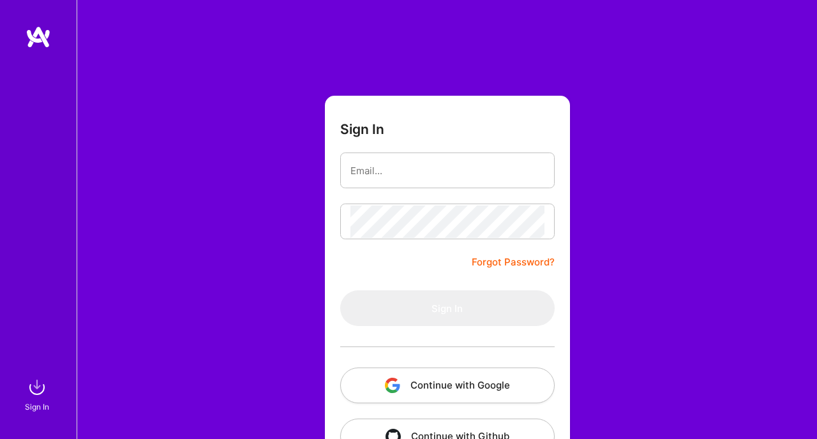  What do you see at coordinates (38, 394) in the screenshot?
I see `a: sign inSign In` at bounding box center [38, 394].